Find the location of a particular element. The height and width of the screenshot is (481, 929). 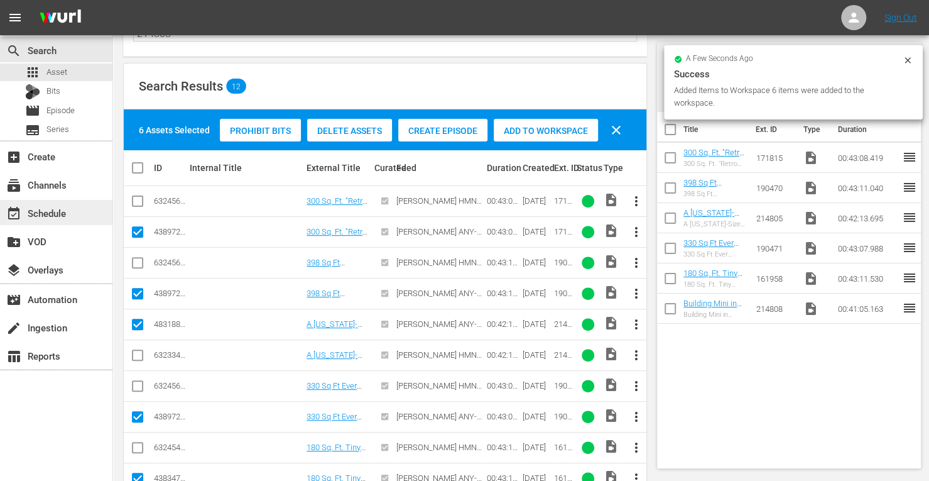

button: clear is located at coordinates (616, 130).